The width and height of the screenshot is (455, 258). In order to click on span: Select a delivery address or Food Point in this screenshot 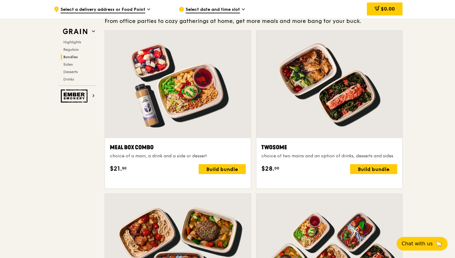, I will do `click(103, 10)`.